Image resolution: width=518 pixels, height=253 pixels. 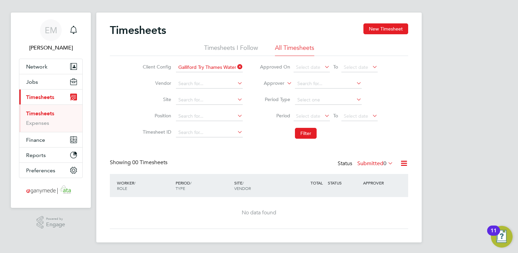 What do you see at coordinates (501, 236) in the screenshot?
I see `button: Open Resource Center, 11 new notifications` at bounding box center [501, 236].